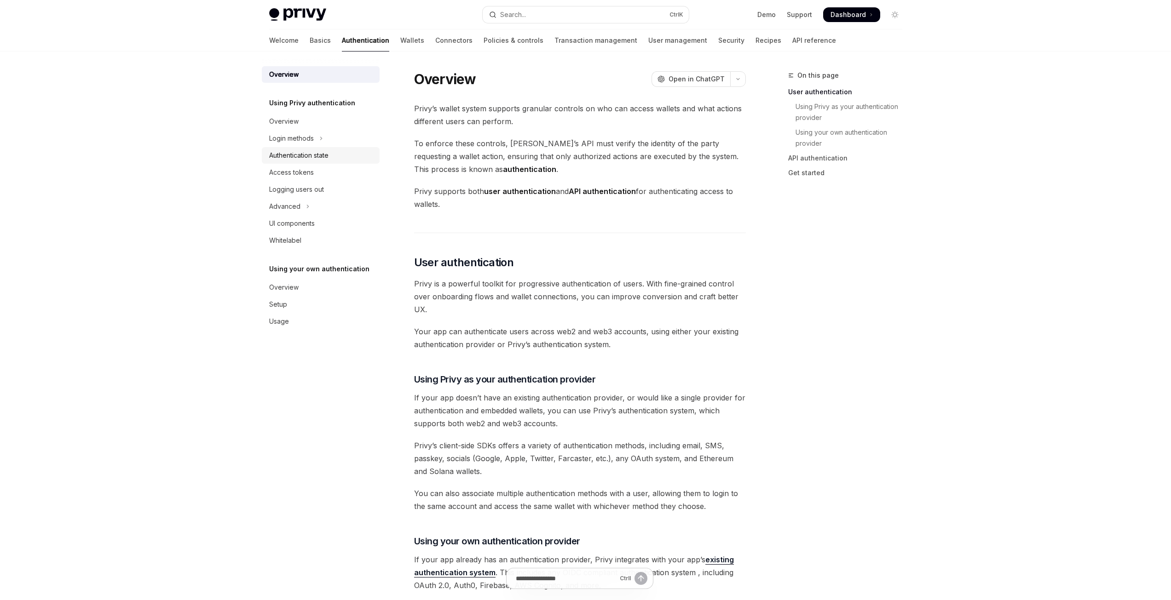  What do you see at coordinates (596, 40) in the screenshot?
I see `a: Transaction management` at bounding box center [596, 40].